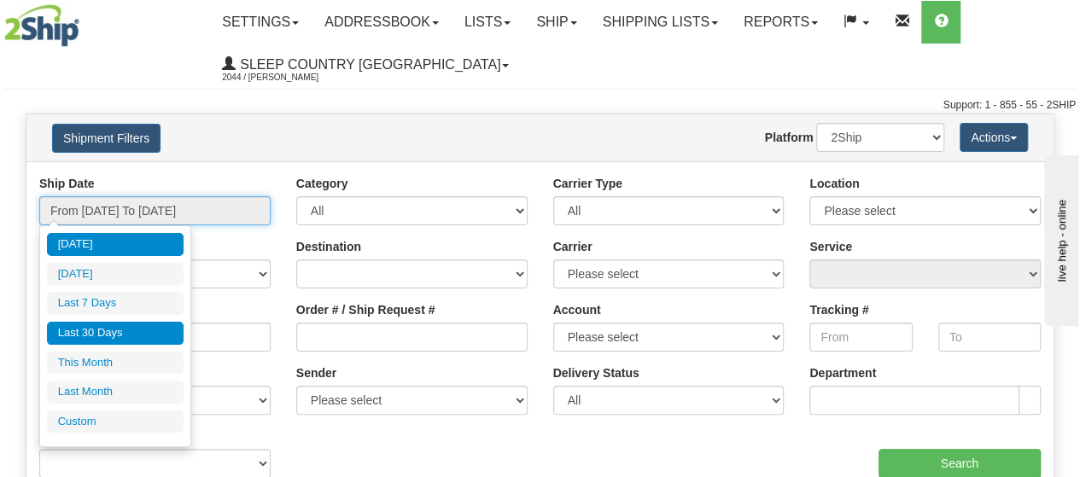  I want to click on a: Shipping lists, so click(660, 22).